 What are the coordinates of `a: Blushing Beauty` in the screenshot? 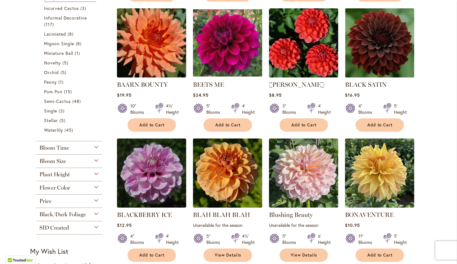 It's located at (303, 206).